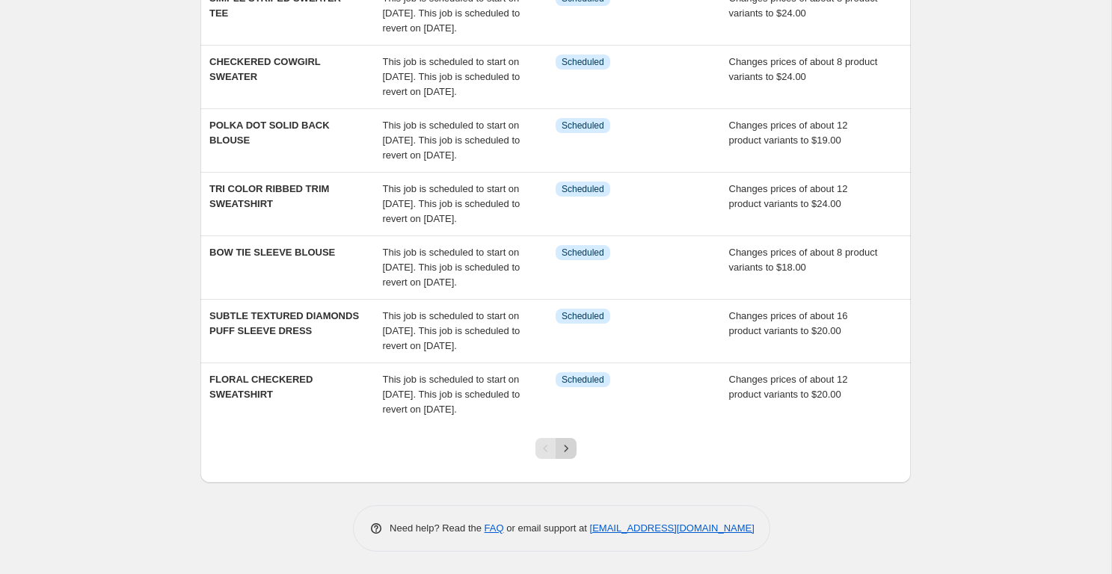  What do you see at coordinates (788, 132) in the screenshot?
I see `span: Changes prices of about 12 product variants to $19.00` at bounding box center [788, 132].